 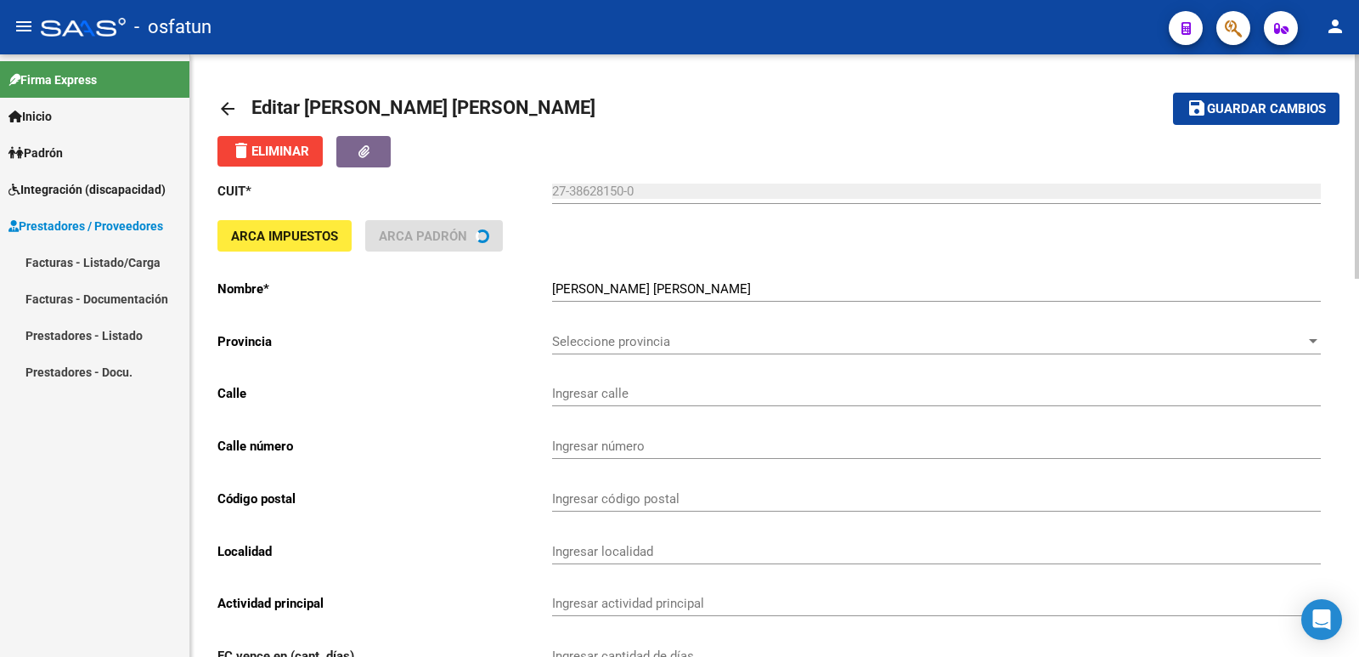 What do you see at coordinates (1256, 108) in the screenshot?
I see `button: Guardar cambios` at bounding box center [1256, 108].